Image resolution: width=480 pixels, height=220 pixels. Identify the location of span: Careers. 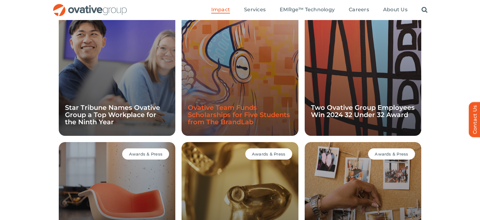
(359, 10).